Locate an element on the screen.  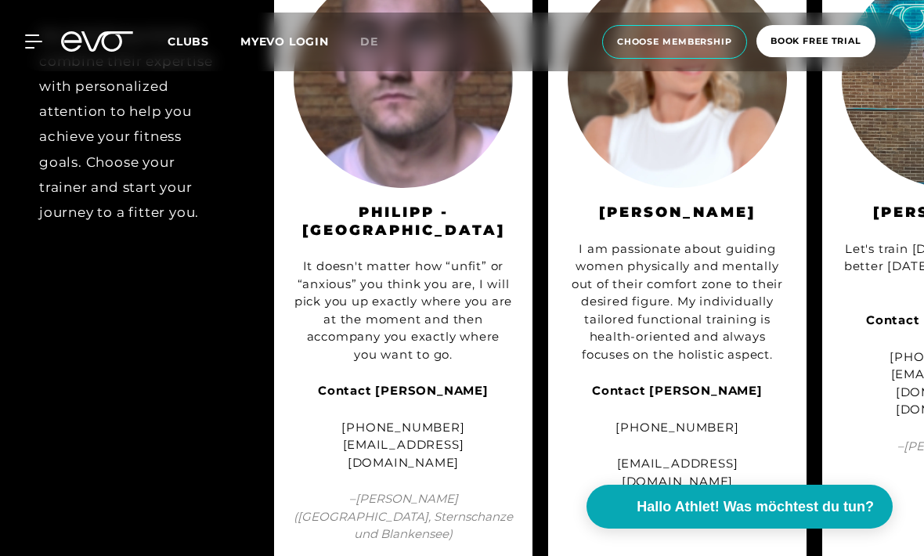
span: de is located at coordinates (369, 41).